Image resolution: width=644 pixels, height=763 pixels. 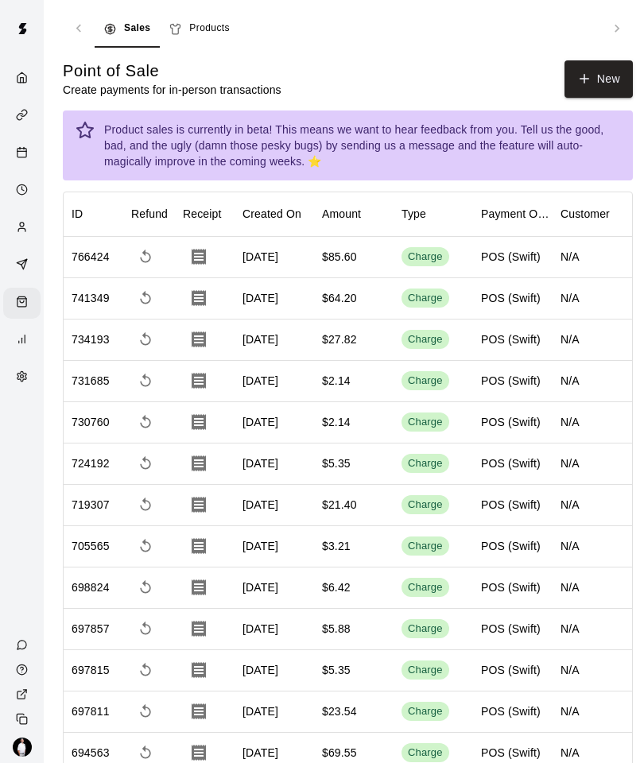 I want to click on img: Swift logo, so click(x=22, y=29).